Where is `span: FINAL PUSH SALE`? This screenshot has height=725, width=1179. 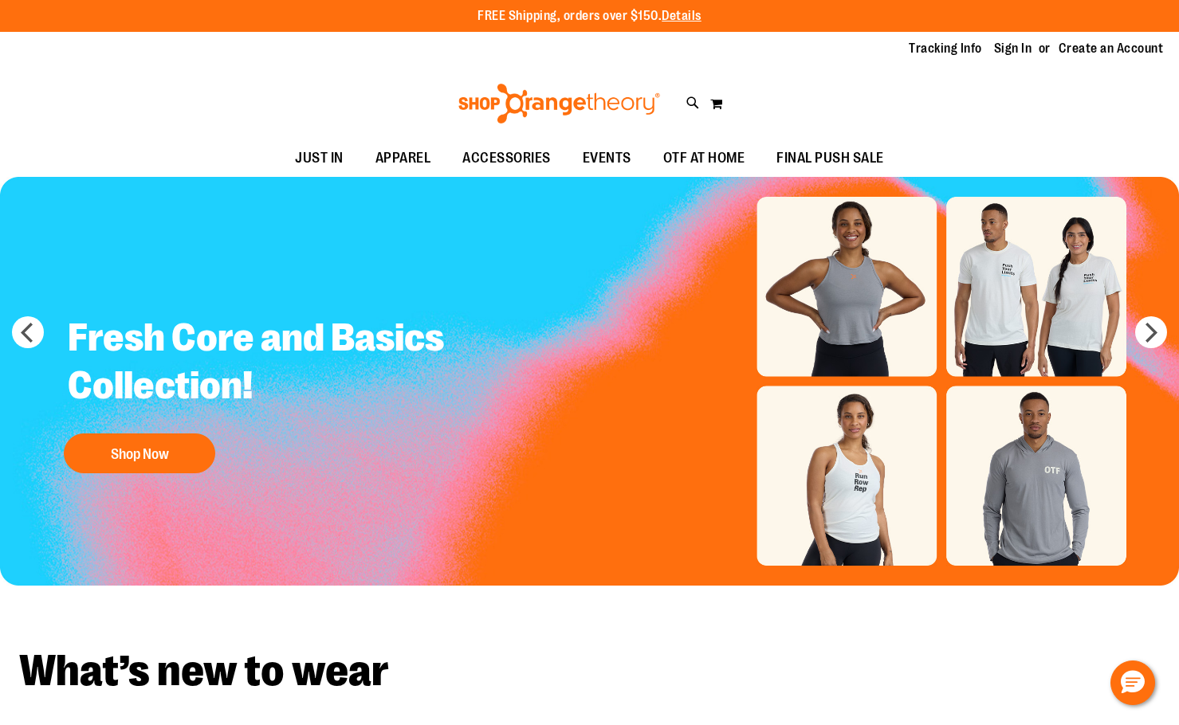 span: FINAL PUSH SALE is located at coordinates (830, 158).